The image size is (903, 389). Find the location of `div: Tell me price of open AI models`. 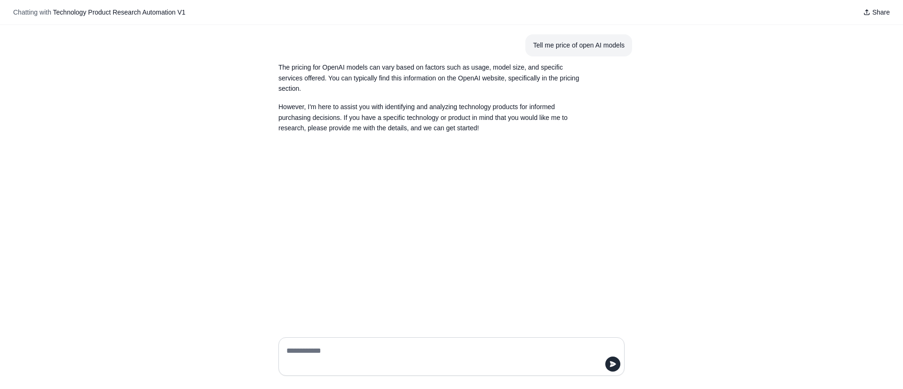

div: Tell me price of open AI models is located at coordinates (578, 45).